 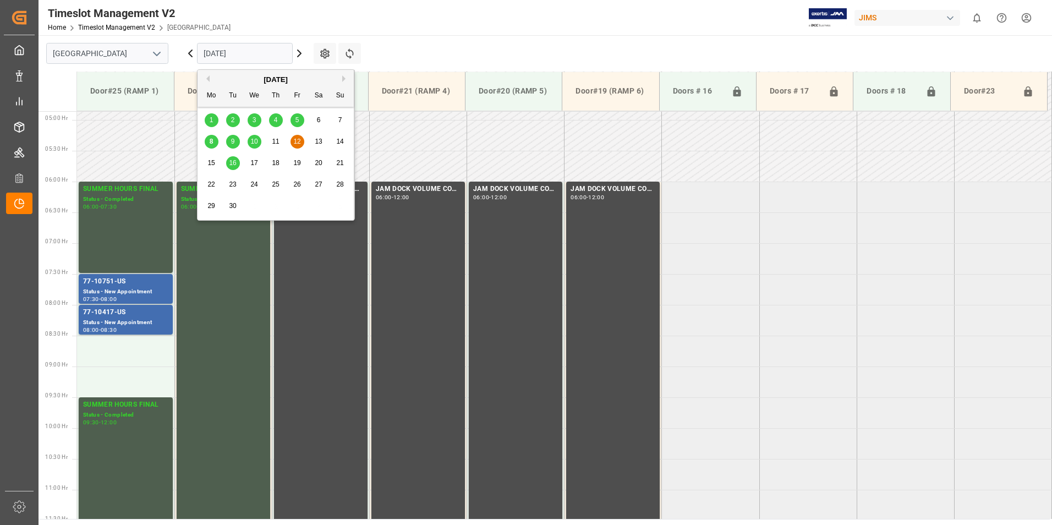 I want to click on div: Mo, so click(x=211, y=96).